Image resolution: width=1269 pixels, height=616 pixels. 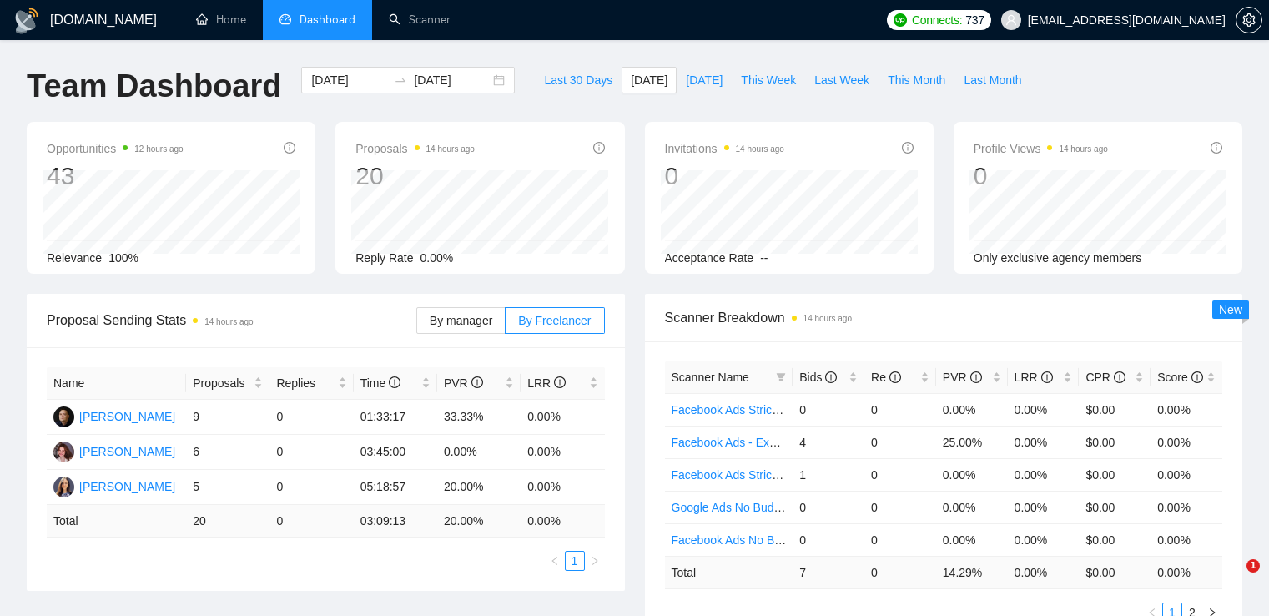 I want to click on li: 1, so click(x=575, y=560).